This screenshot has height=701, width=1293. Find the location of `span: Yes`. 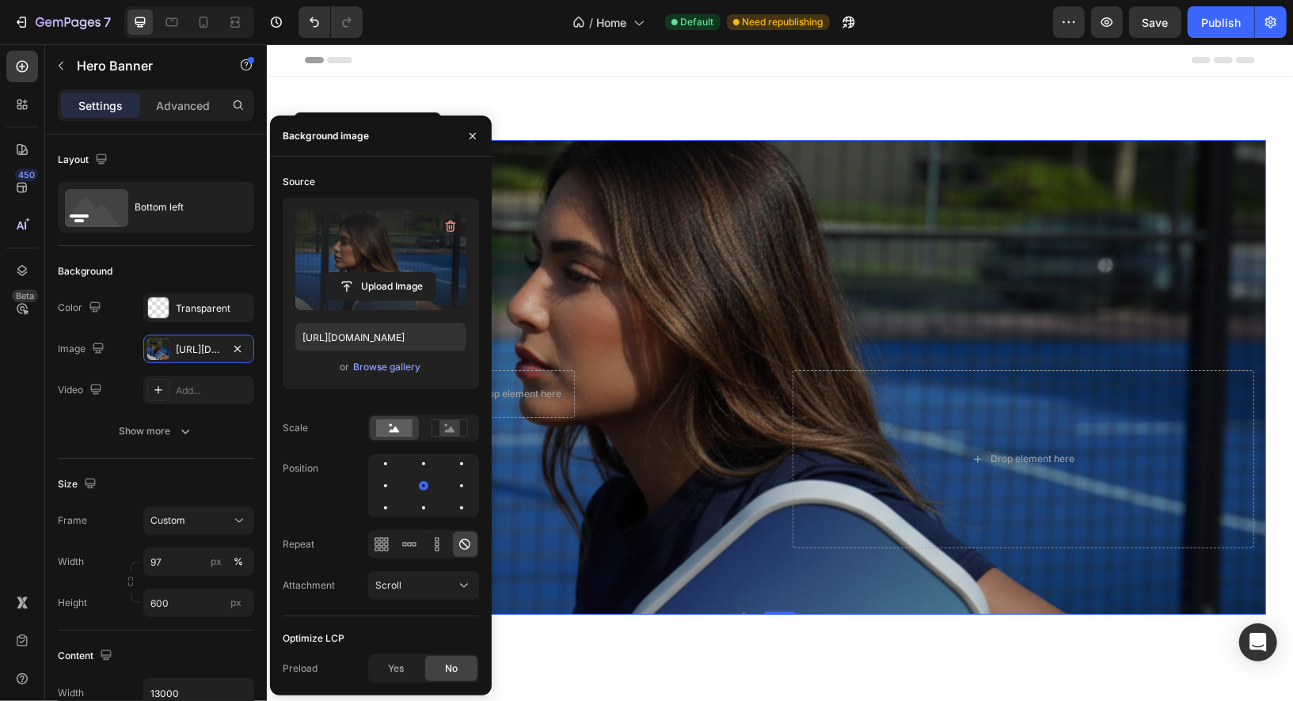

span: Yes is located at coordinates (396, 669).